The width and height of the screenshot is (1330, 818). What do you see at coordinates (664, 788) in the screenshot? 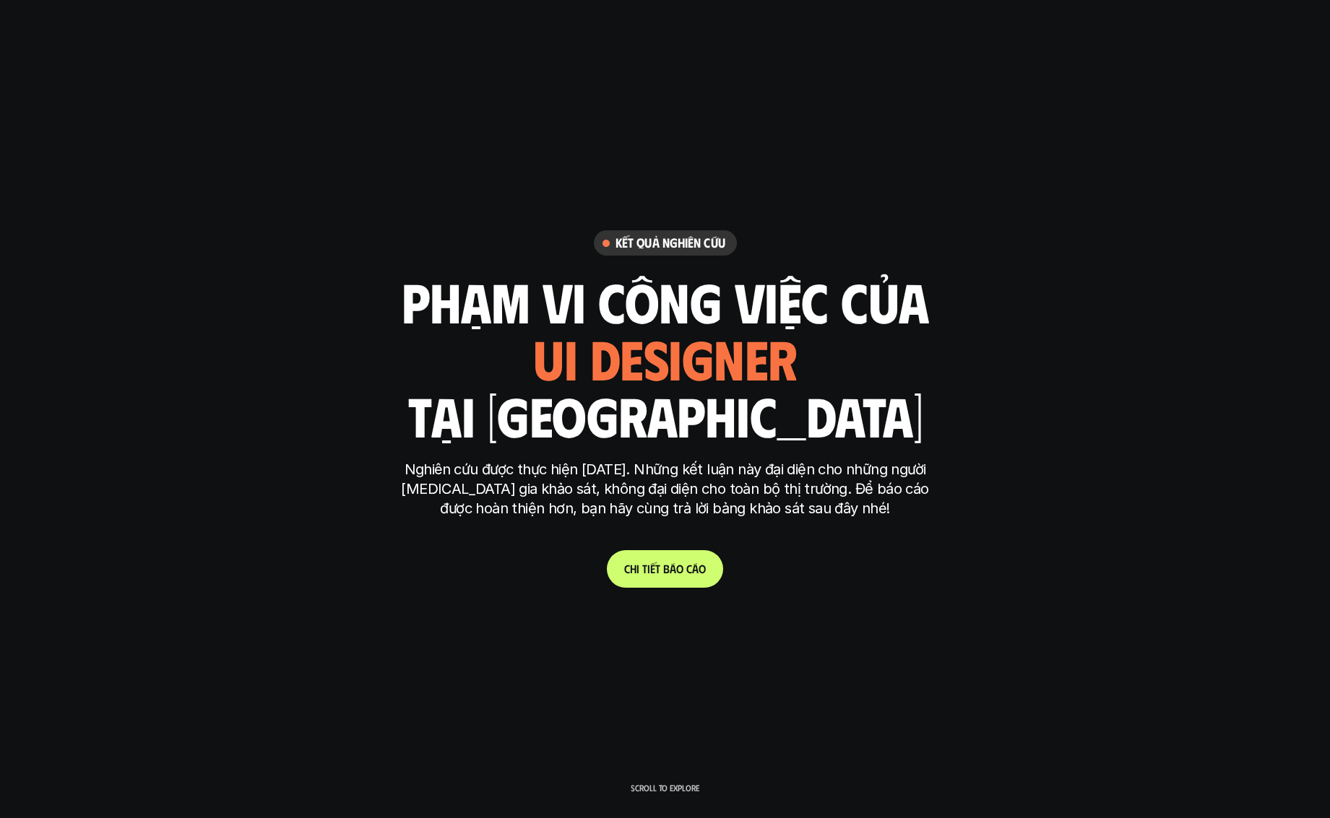
I see `p: Scroll to explore` at bounding box center [664, 788].